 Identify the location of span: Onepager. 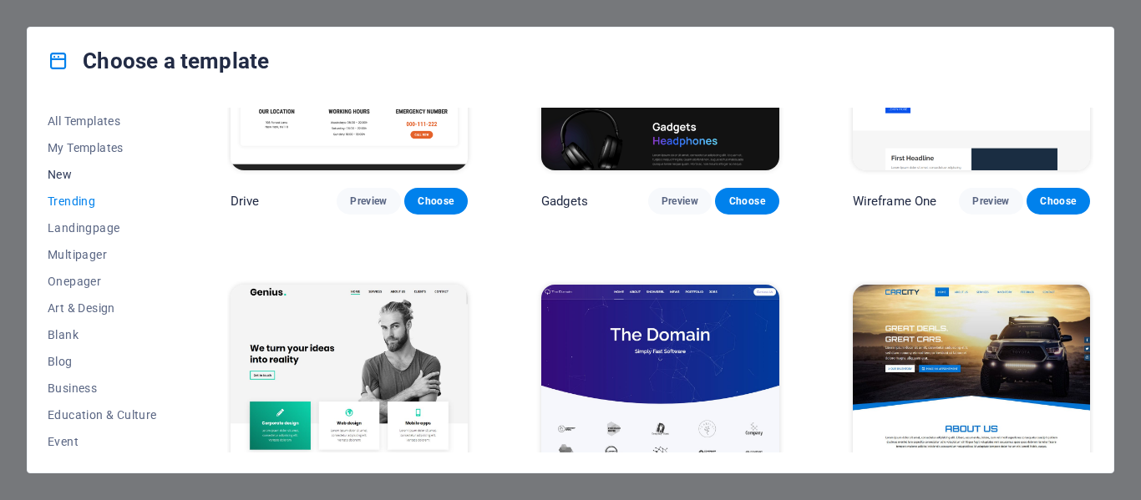
(102, 281).